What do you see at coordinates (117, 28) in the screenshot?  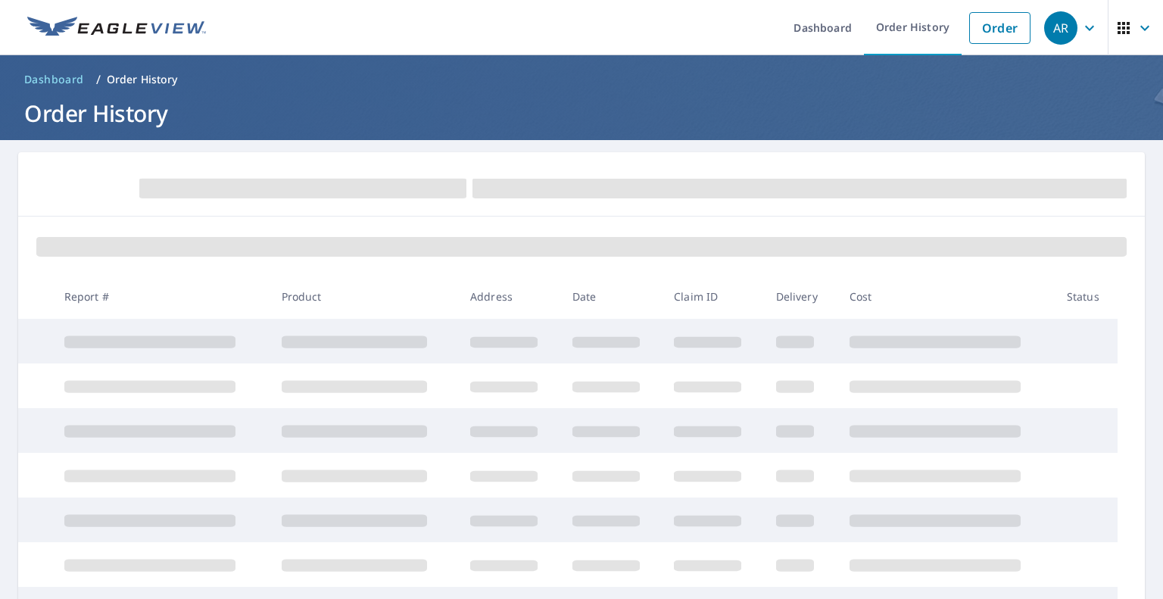 I see `img: EV Logo` at bounding box center [117, 28].